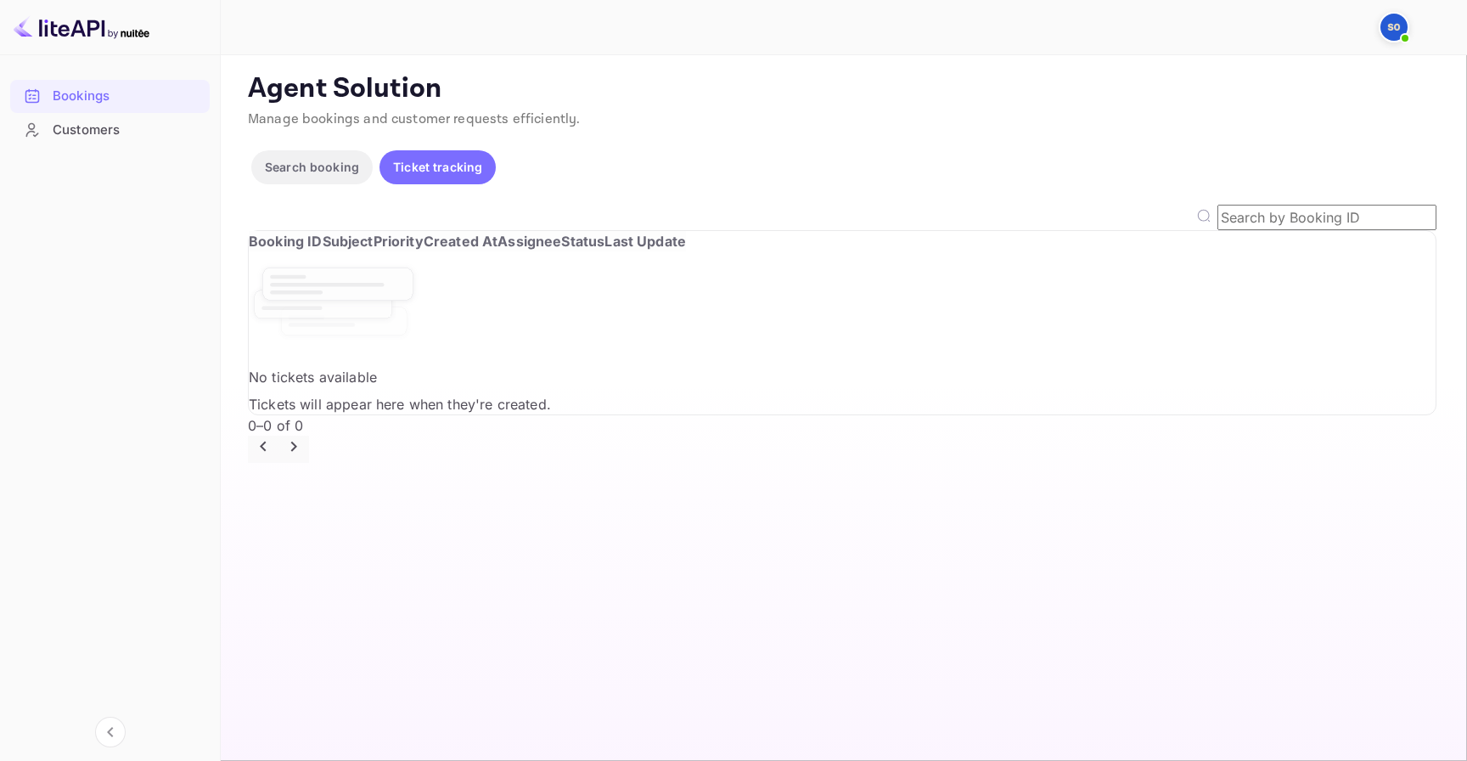  What do you see at coordinates (398, 241) in the screenshot?
I see `th: Priority` at bounding box center [398, 241].